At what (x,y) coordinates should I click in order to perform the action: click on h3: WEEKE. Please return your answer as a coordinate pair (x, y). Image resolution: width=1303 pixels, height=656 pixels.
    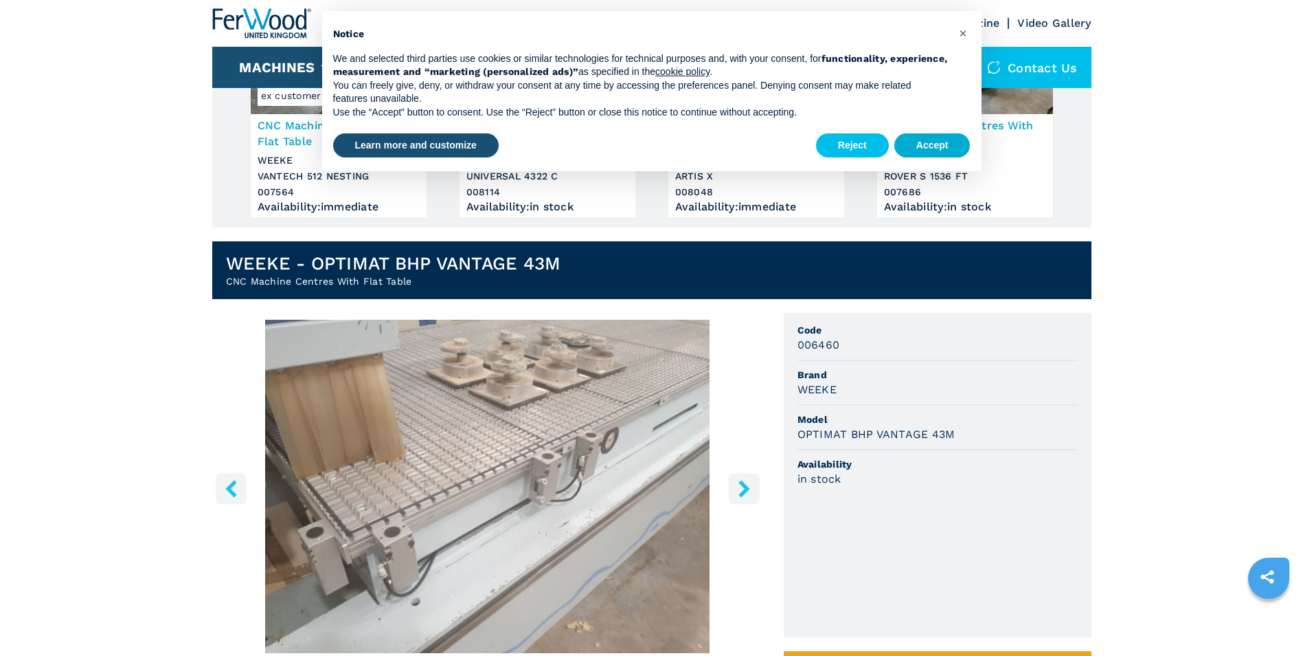
    Looking at the image, I should click on (817, 389).